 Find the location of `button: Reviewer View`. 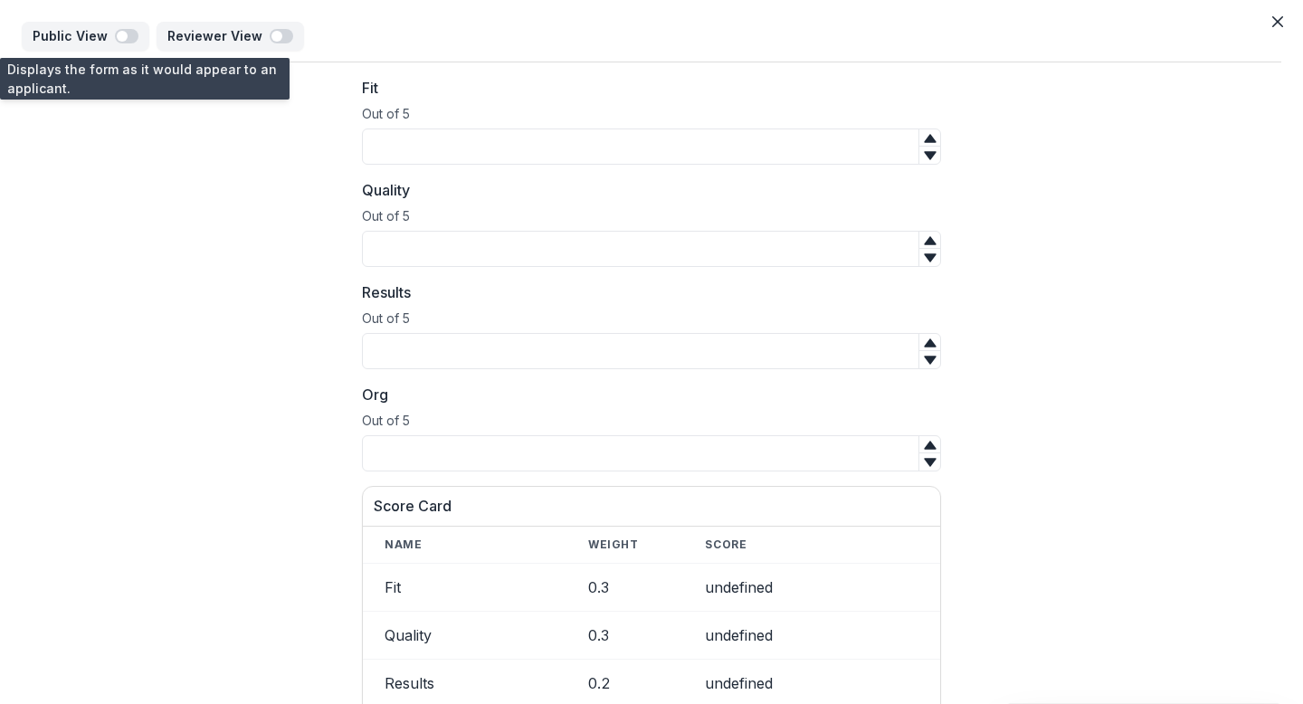

button: Reviewer View is located at coordinates (230, 36).